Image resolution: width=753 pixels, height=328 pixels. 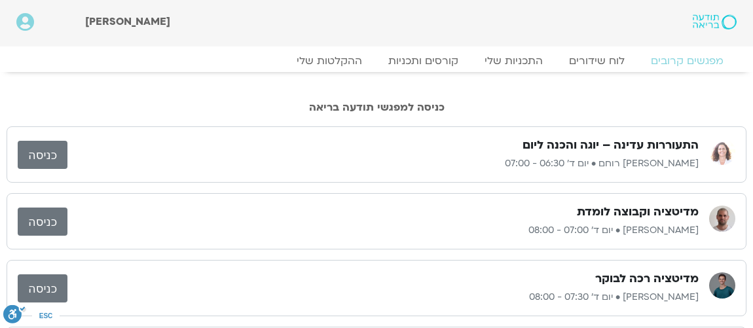 I want to click on nav: Menu, so click(x=377, y=61).